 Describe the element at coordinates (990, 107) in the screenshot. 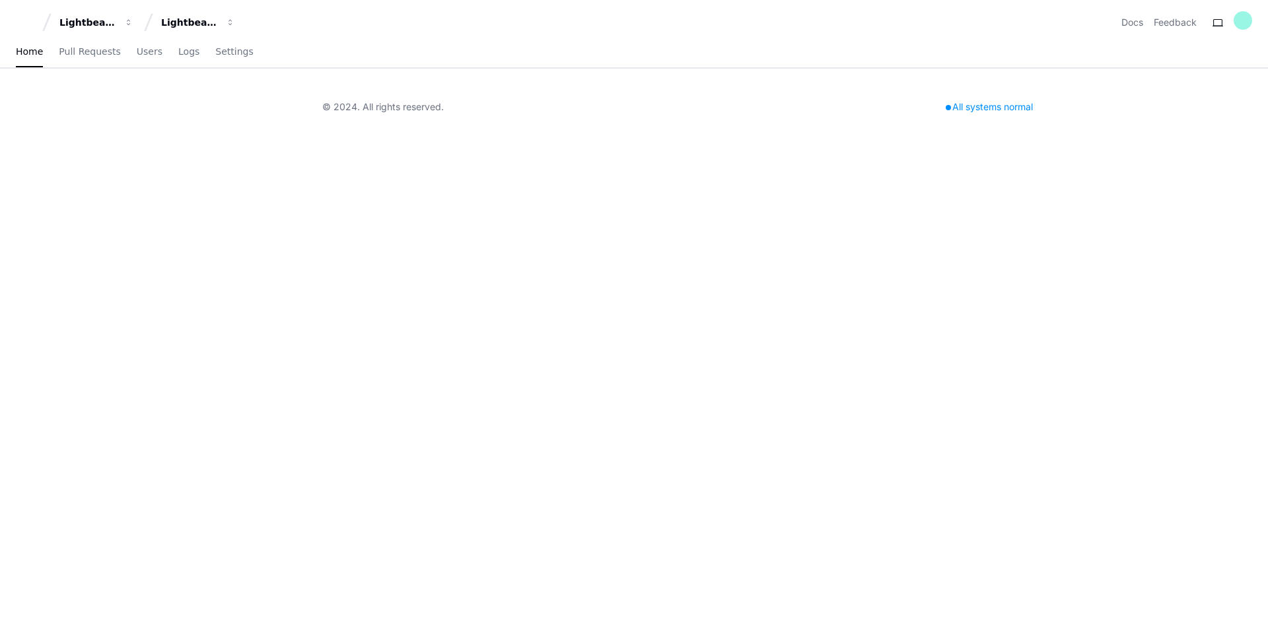

I see `div: All systems normal` at that location.